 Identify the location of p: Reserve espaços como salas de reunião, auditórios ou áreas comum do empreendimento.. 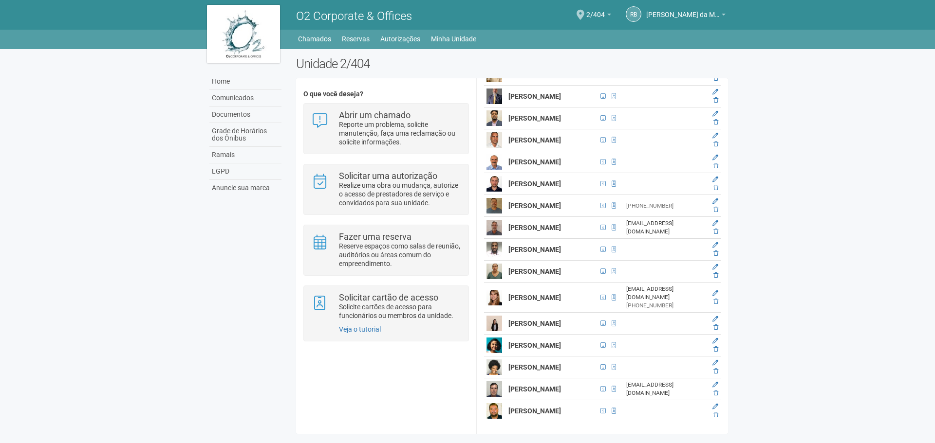
(400, 255).